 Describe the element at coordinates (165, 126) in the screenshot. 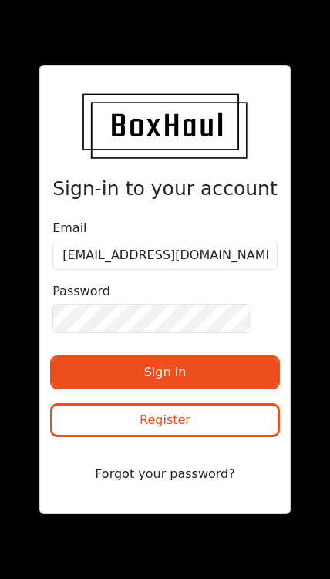

I see `img: BoxHaul` at that location.